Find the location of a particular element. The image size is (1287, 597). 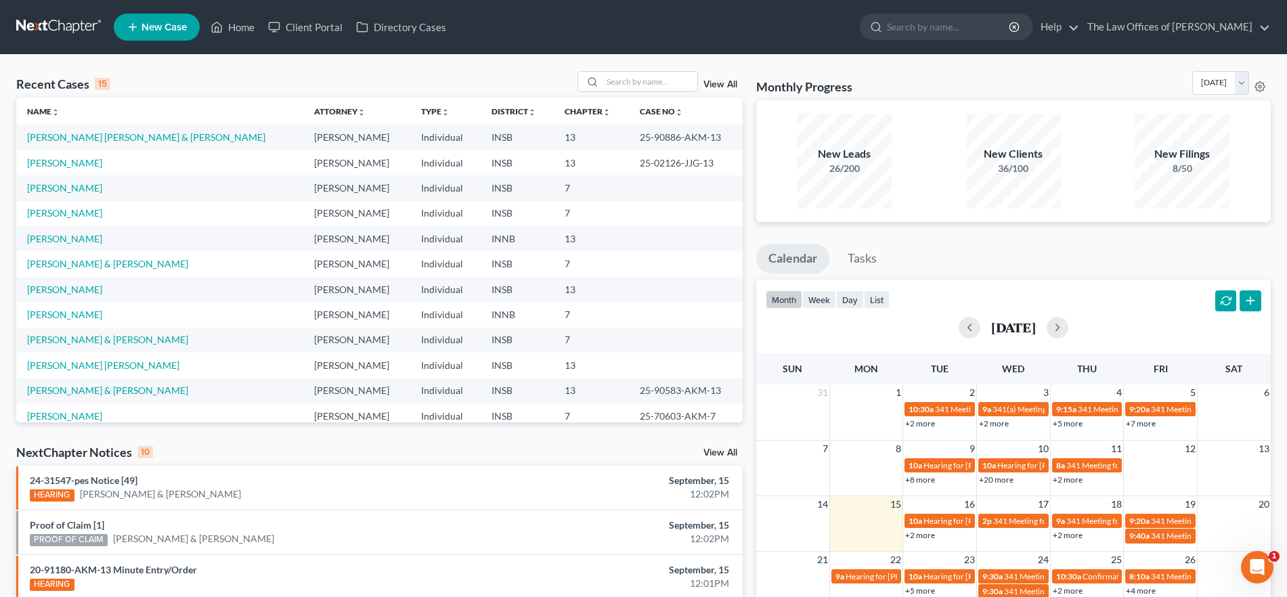

div: New Filings is located at coordinates (1182, 154).